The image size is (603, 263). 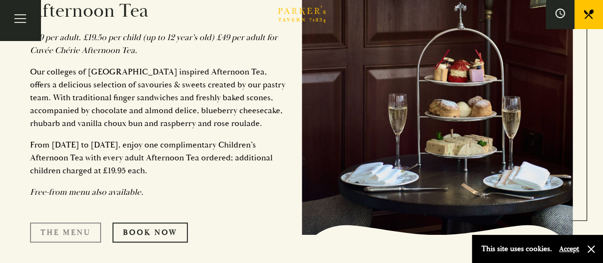 What do you see at coordinates (154, 44) in the screenshot?
I see `em: £39 per adult. £19.5o per child (up to 12 year’s old) £49 per adult for Cuvée Chérie Afternoon Tea.` at bounding box center [154, 44].